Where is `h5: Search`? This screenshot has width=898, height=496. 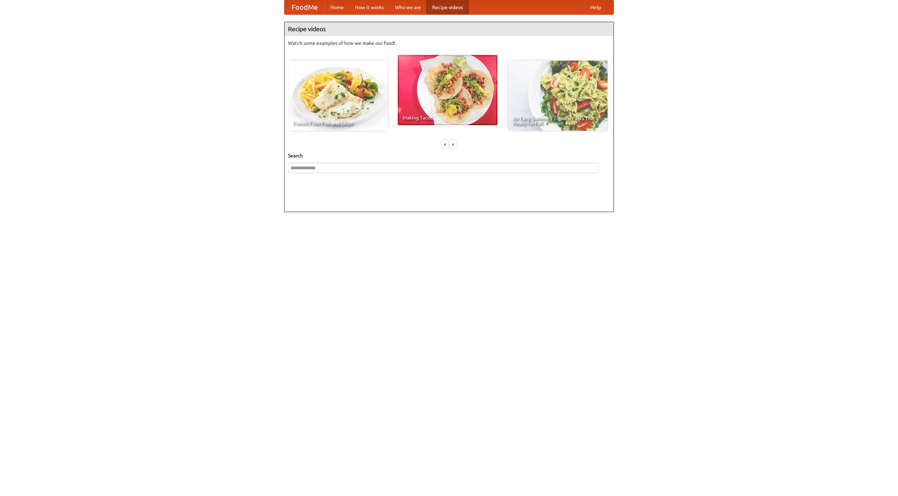
h5: Search is located at coordinates (449, 156).